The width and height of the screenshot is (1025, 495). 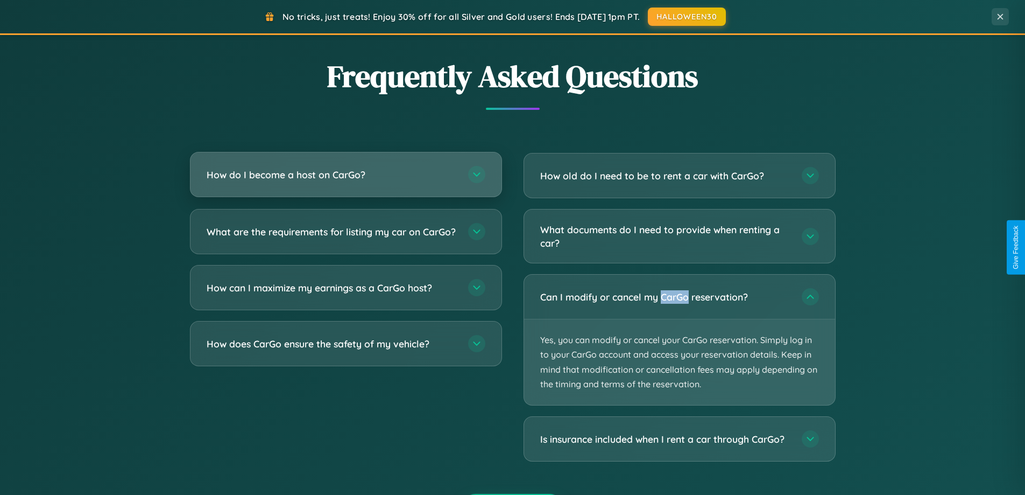 I want to click on div: Give Feedback, so click(x=1016, y=247).